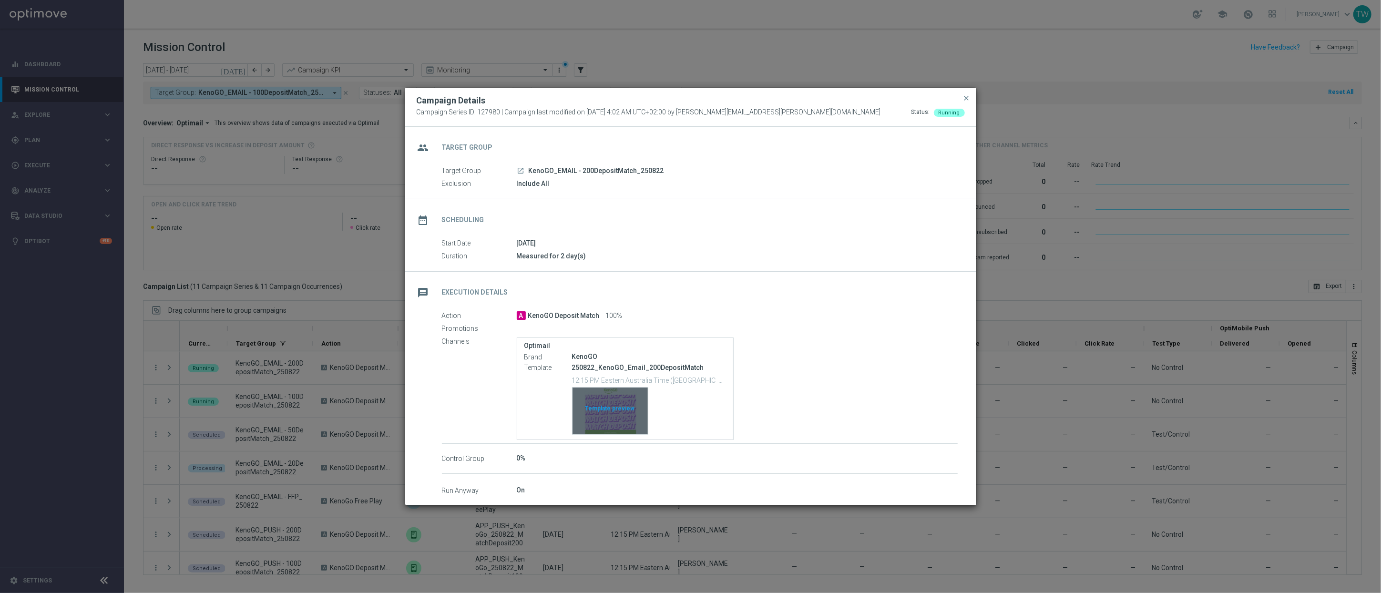 This screenshot has height=593, width=1381. I want to click on label: Target Group, so click(479, 171).